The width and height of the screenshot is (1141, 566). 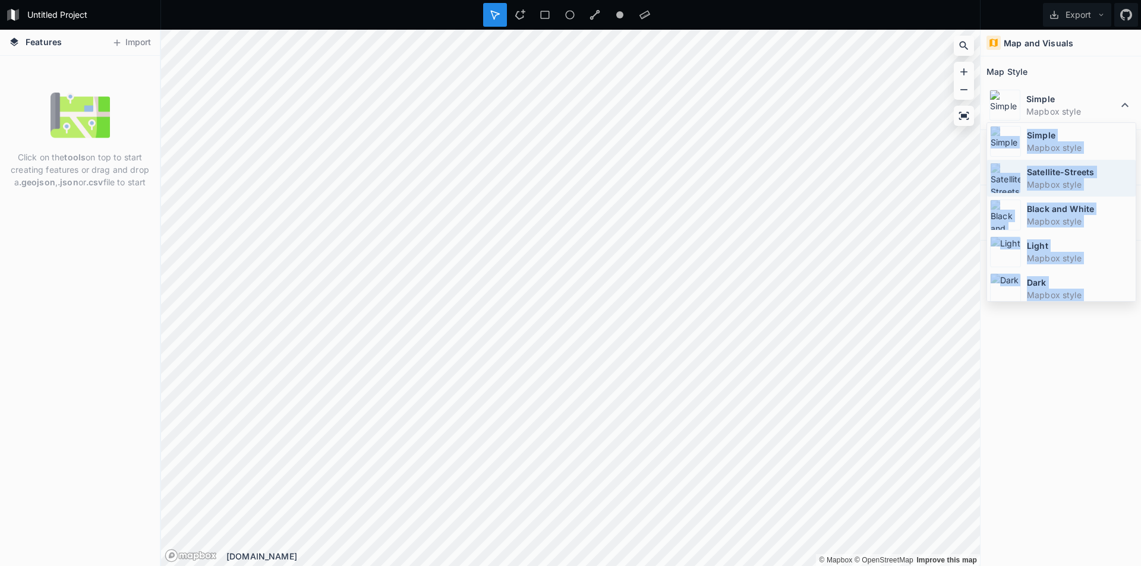 I want to click on h4: Map and Visuals, so click(x=1038, y=43).